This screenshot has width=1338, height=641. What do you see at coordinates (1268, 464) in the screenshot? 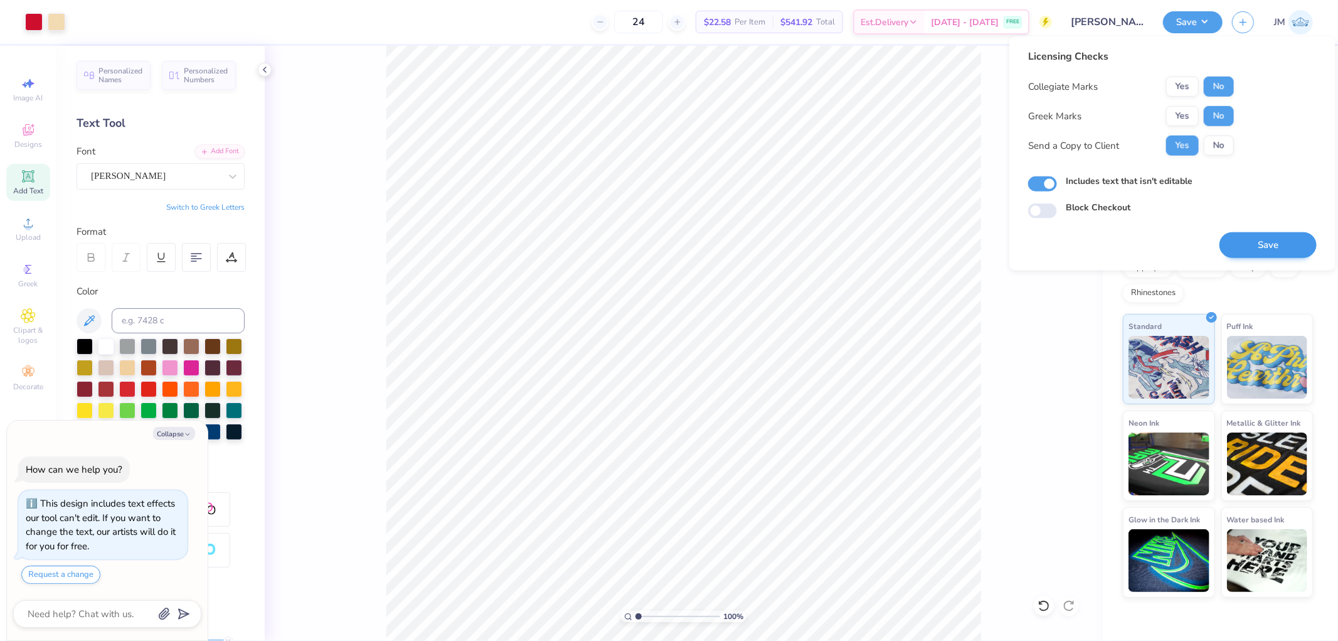
I see `img: Metallic & Glitter Ink` at bounding box center [1268, 464].